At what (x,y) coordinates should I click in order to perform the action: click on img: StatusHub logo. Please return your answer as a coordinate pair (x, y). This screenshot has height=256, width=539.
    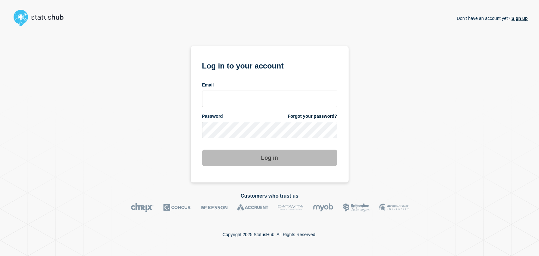
    Looking at the image, I should click on (41, 18).